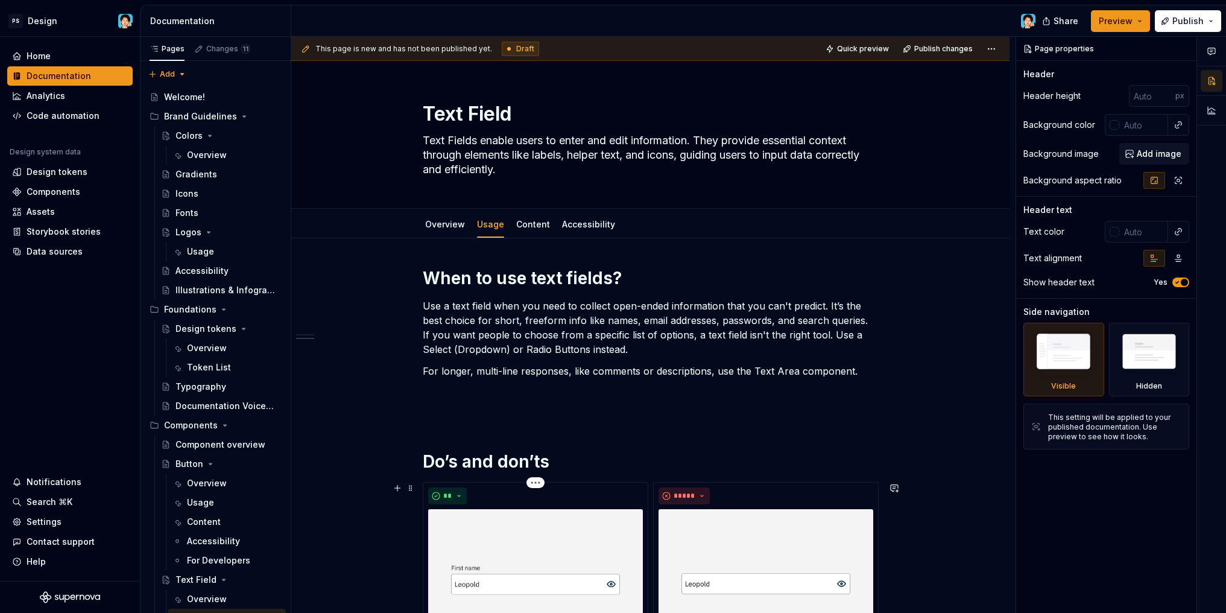 Image resolution: width=1226 pixels, height=613 pixels. What do you see at coordinates (70, 192) in the screenshot?
I see `a: Components` at bounding box center [70, 192].